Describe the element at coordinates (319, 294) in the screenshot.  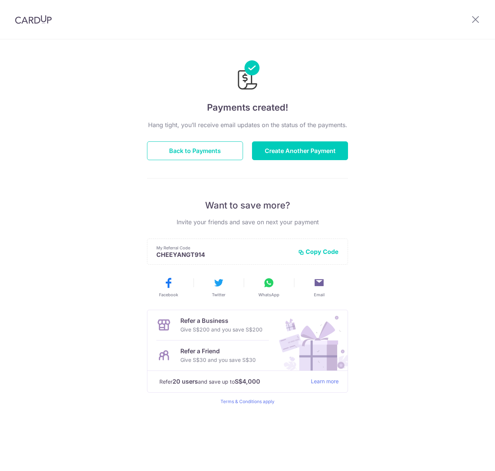
I see `span: Email` at that location.